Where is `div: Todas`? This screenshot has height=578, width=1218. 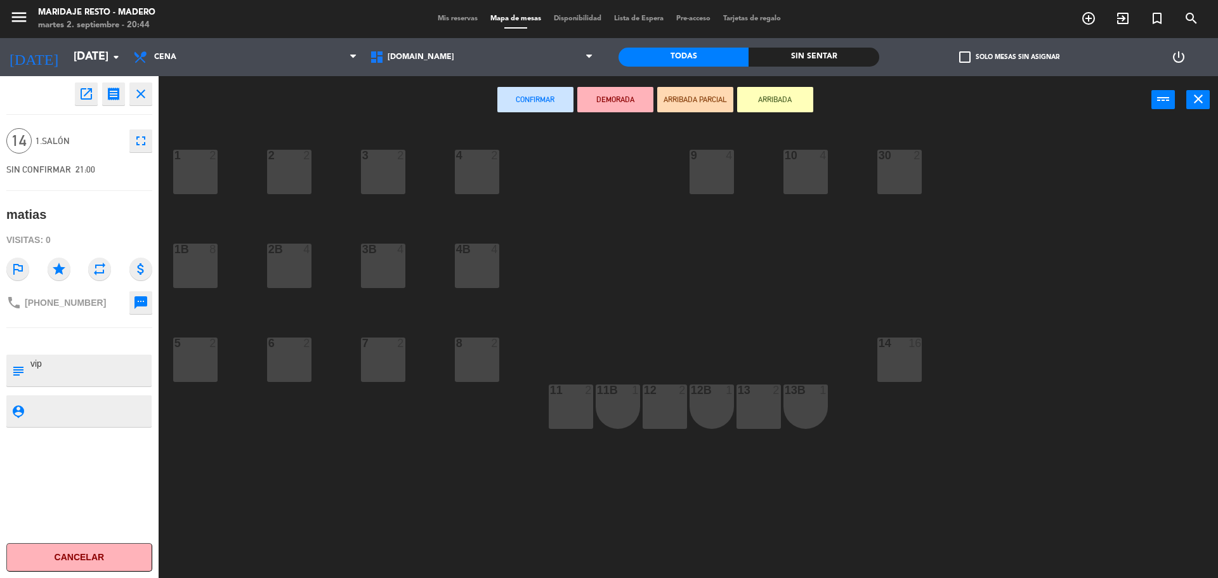
div: Todas is located at coordinates (683, 57).